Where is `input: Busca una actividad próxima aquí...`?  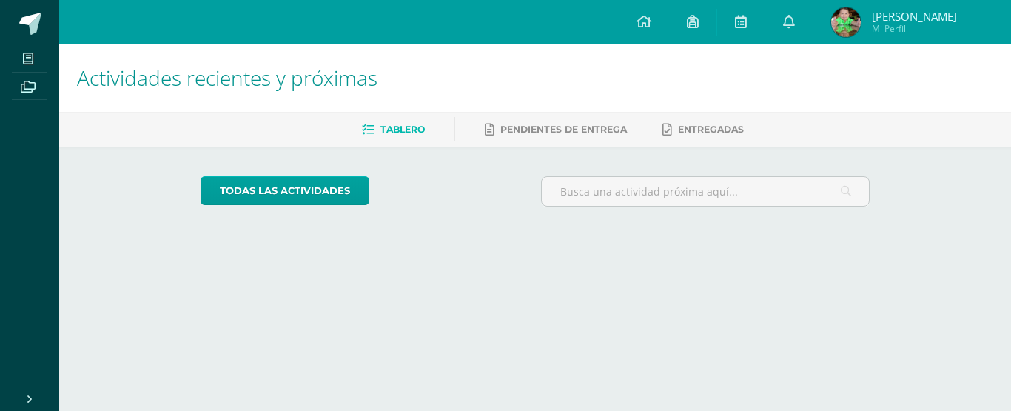
input: Busca una actividad próxima aquí... is located at coordinates (705, 191).